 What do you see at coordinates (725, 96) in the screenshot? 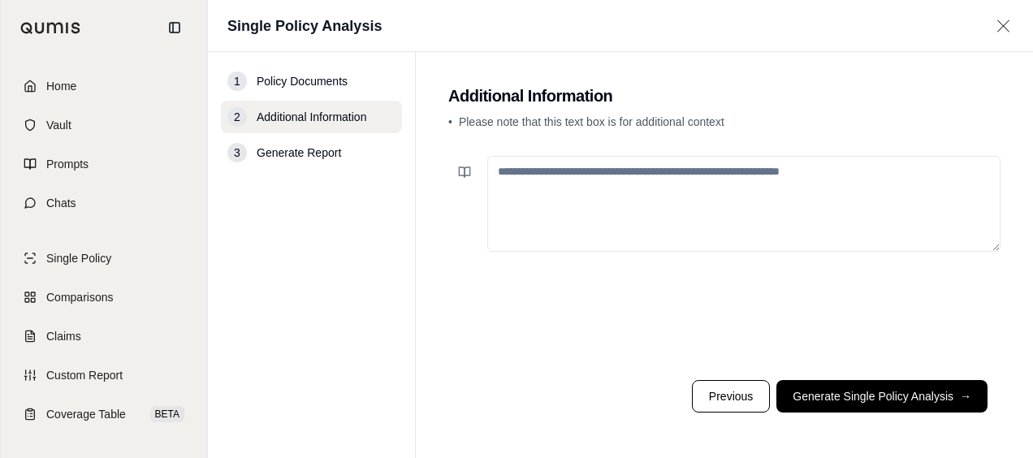
I see `h2: Additional Information` at bounding box center [725, 96].